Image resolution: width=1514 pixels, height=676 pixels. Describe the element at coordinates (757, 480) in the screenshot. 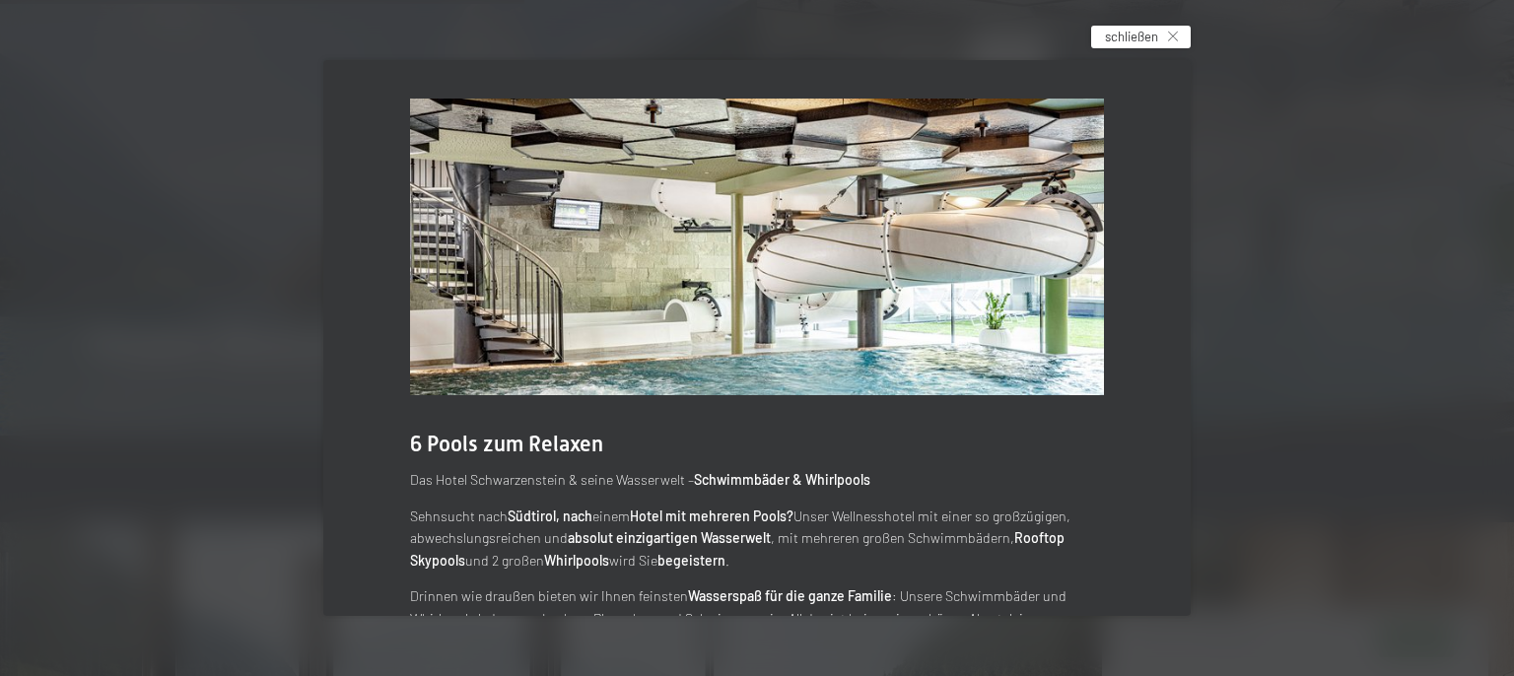

I see `p: Das Hotel Schwarzenstein & seine Wasserwelt –` at that location.